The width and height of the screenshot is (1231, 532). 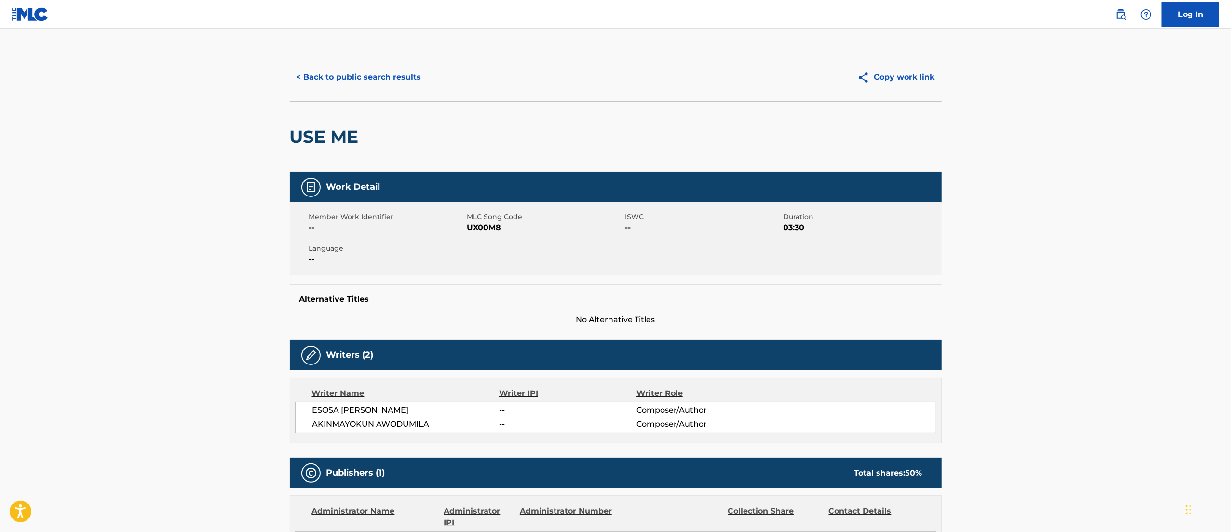 I want to click on img: Work Detail, so click(x=311, y=187).